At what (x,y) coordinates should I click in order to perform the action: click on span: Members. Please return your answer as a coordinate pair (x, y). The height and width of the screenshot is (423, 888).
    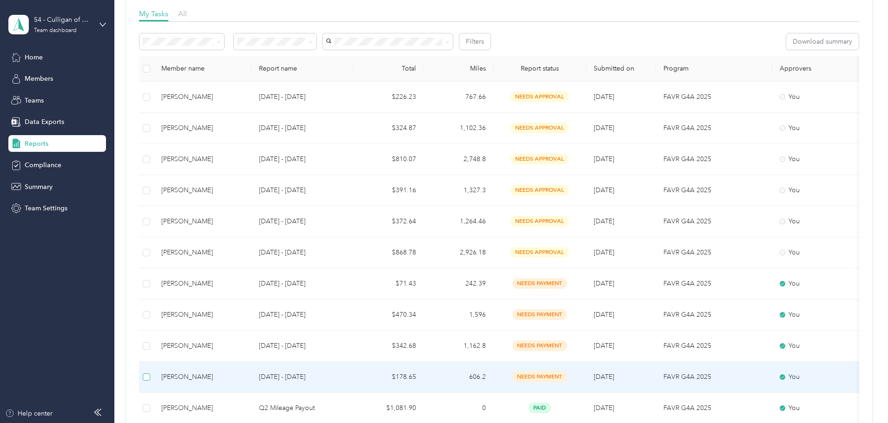
    Looking at the image, I should click on (39, 79).